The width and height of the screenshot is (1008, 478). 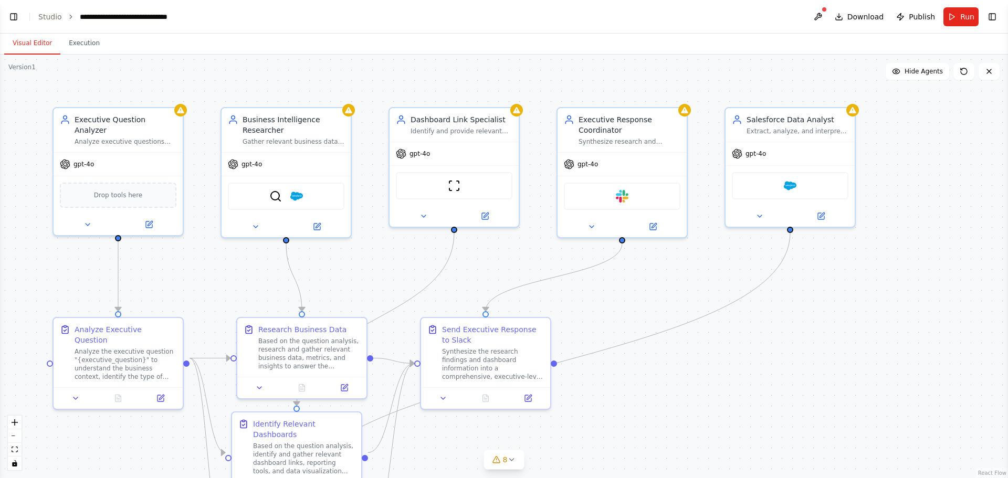 What do you see at coordinates (84, 44) in the screenshot?
I see `button: Execution` at bounding box center [84, 44].